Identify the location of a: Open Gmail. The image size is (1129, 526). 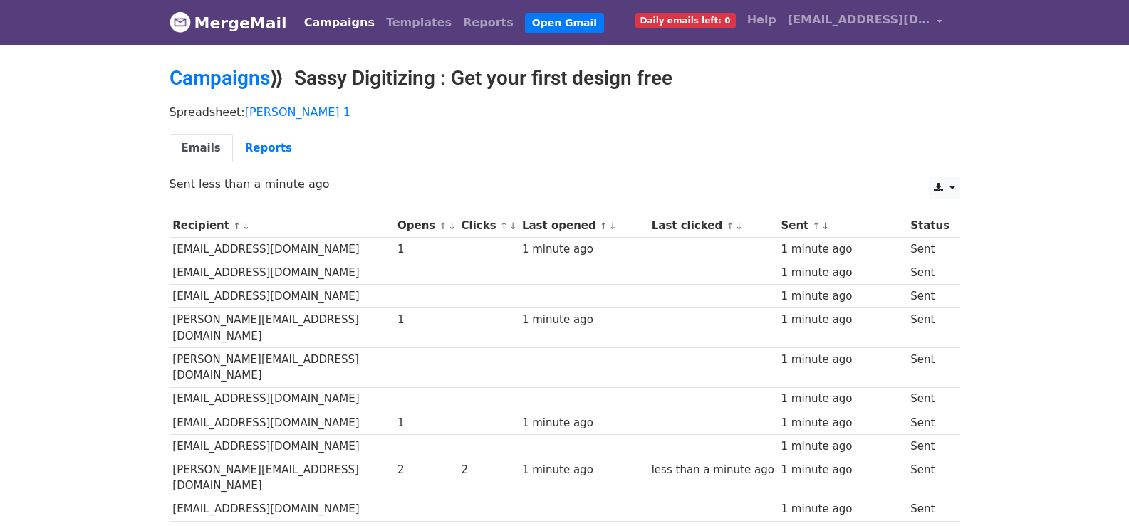
(564, 23).